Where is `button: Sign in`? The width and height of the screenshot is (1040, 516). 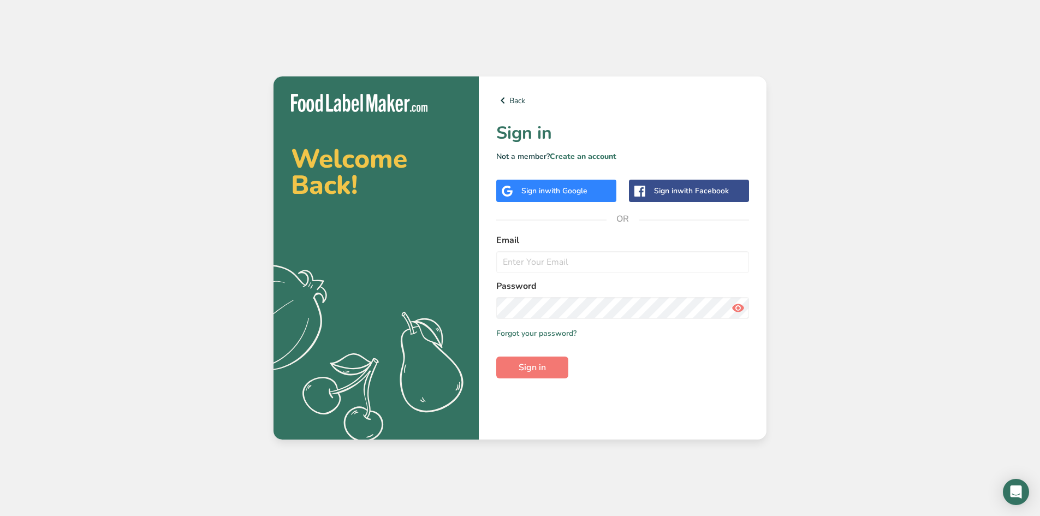 button: Sign in is located at coordinates (532, 367).